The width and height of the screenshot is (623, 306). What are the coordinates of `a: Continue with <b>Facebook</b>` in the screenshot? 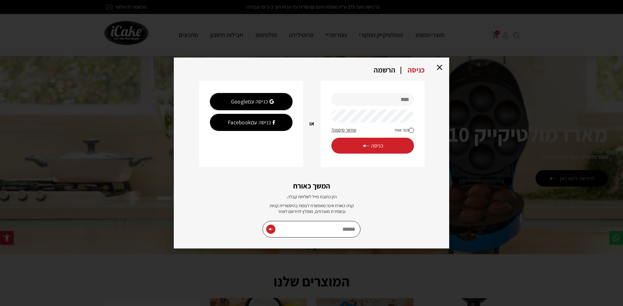 It's located at (251, 122).